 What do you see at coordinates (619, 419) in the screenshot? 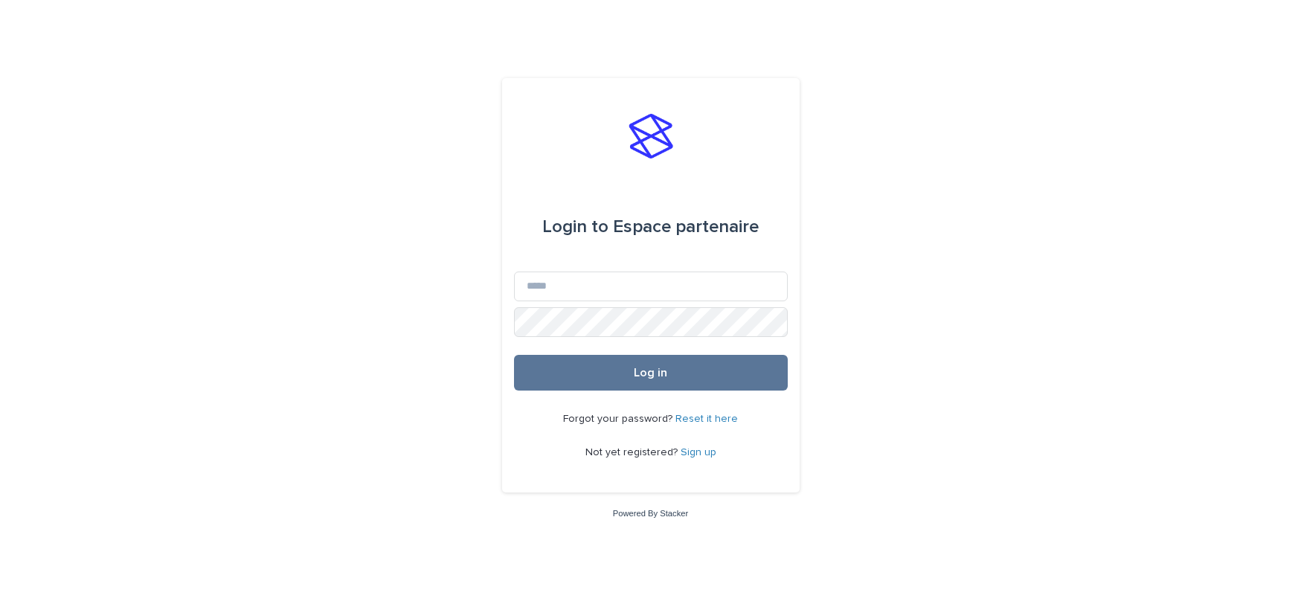
I see `span: Forgot your password?` at bounding box center [619, 419].